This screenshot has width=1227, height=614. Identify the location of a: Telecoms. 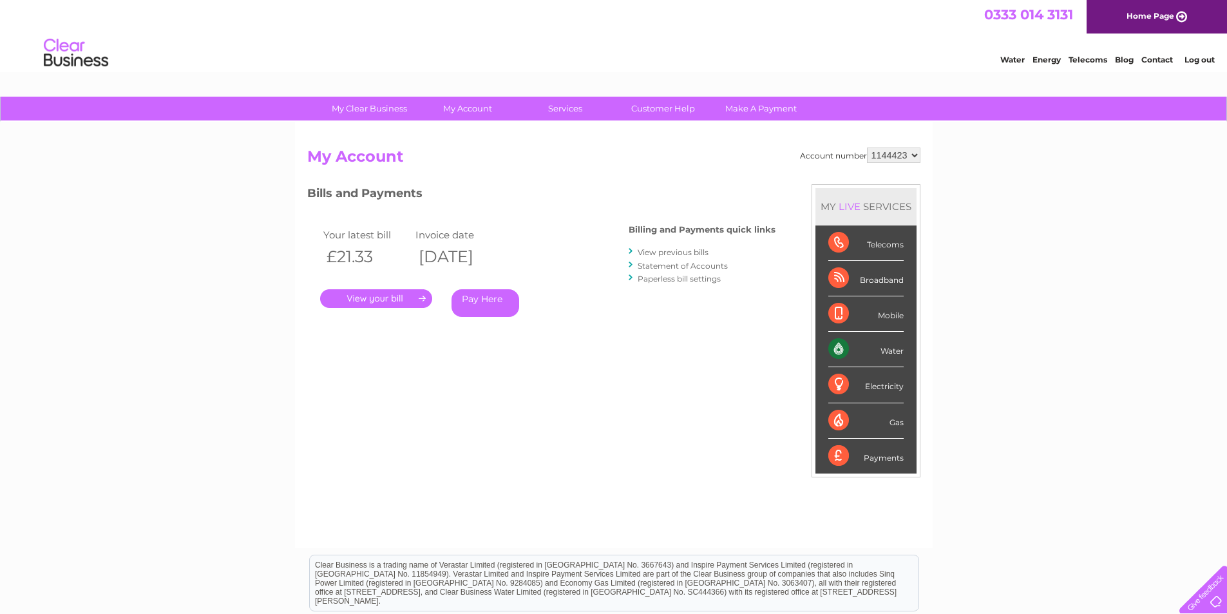
(1088, 59).